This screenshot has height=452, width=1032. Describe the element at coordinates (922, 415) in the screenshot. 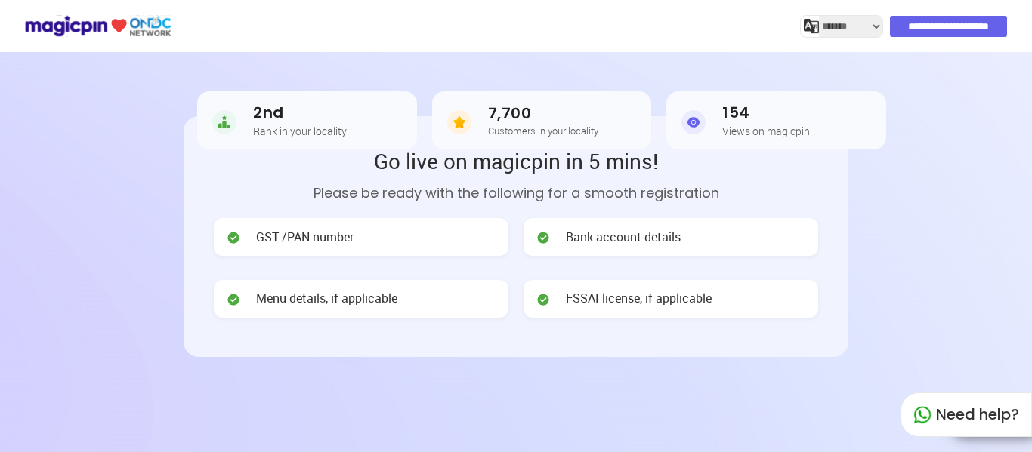

I see `img: whatapp_green.7240e66a.svg` at that location.